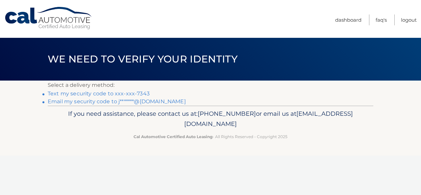 The image size is (421, 195). I want to click on a: Dashboard, so click(348, 20).